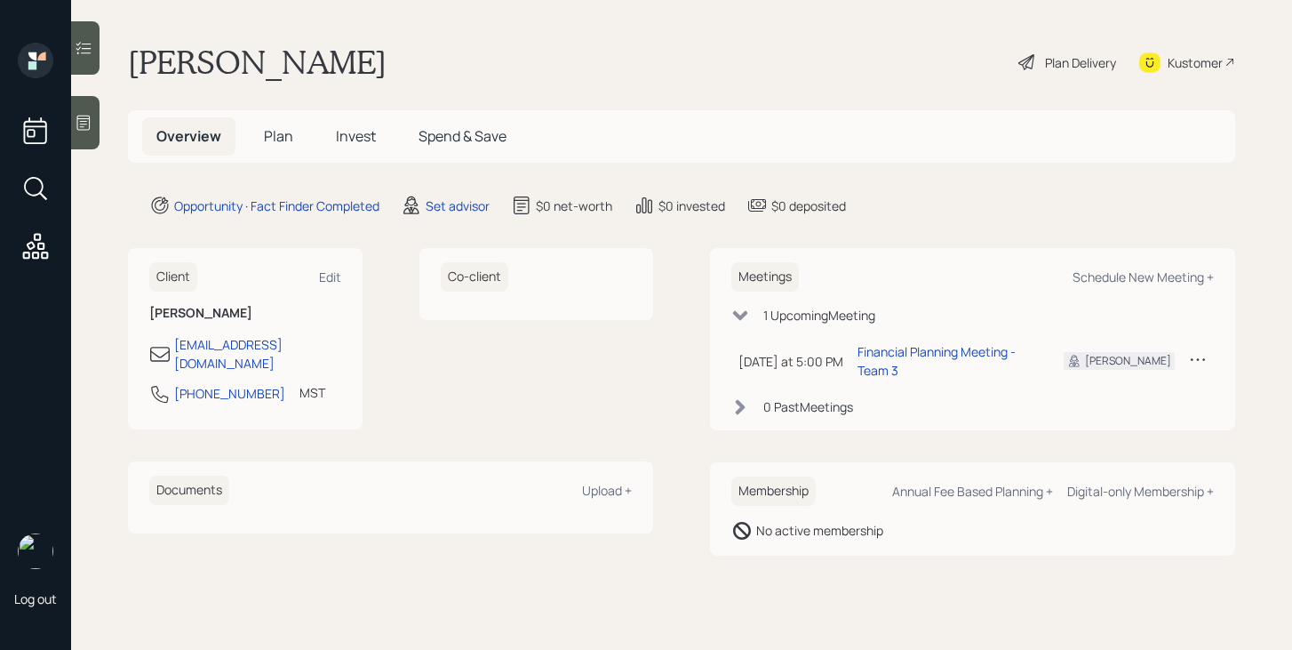  I want to click on div: Log out, so click(36, 598).